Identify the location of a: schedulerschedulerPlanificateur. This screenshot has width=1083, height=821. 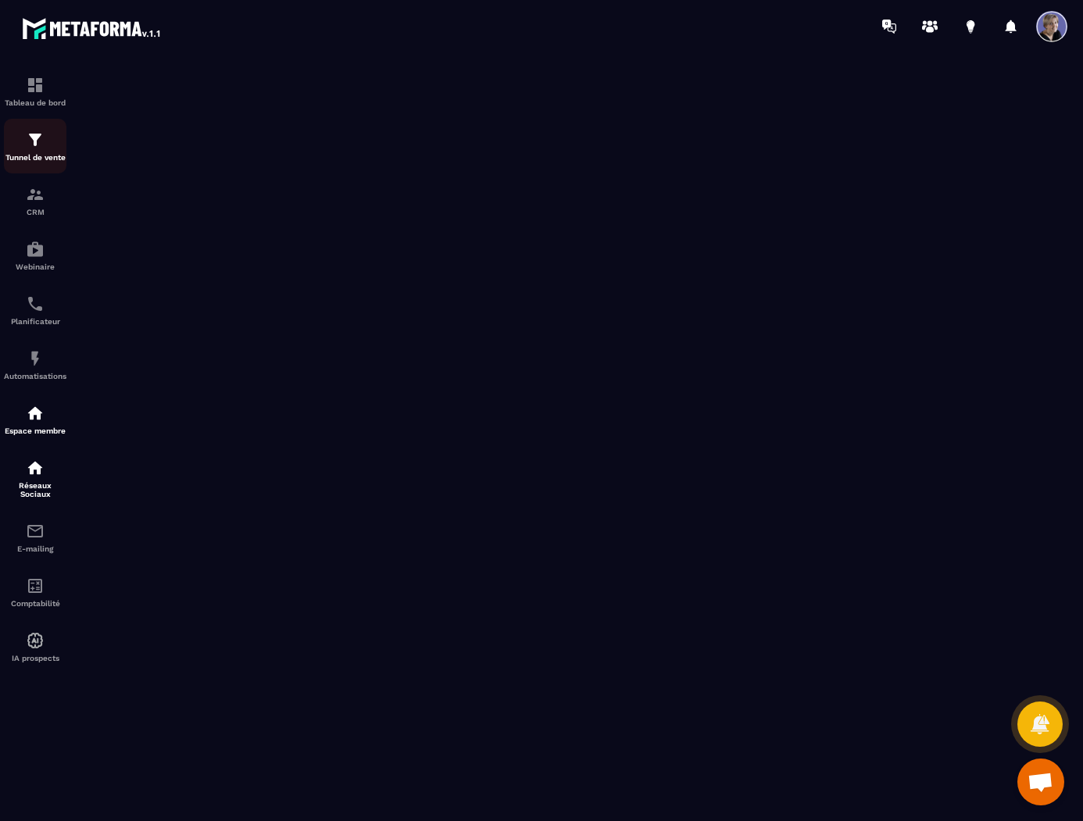
(35, 310).